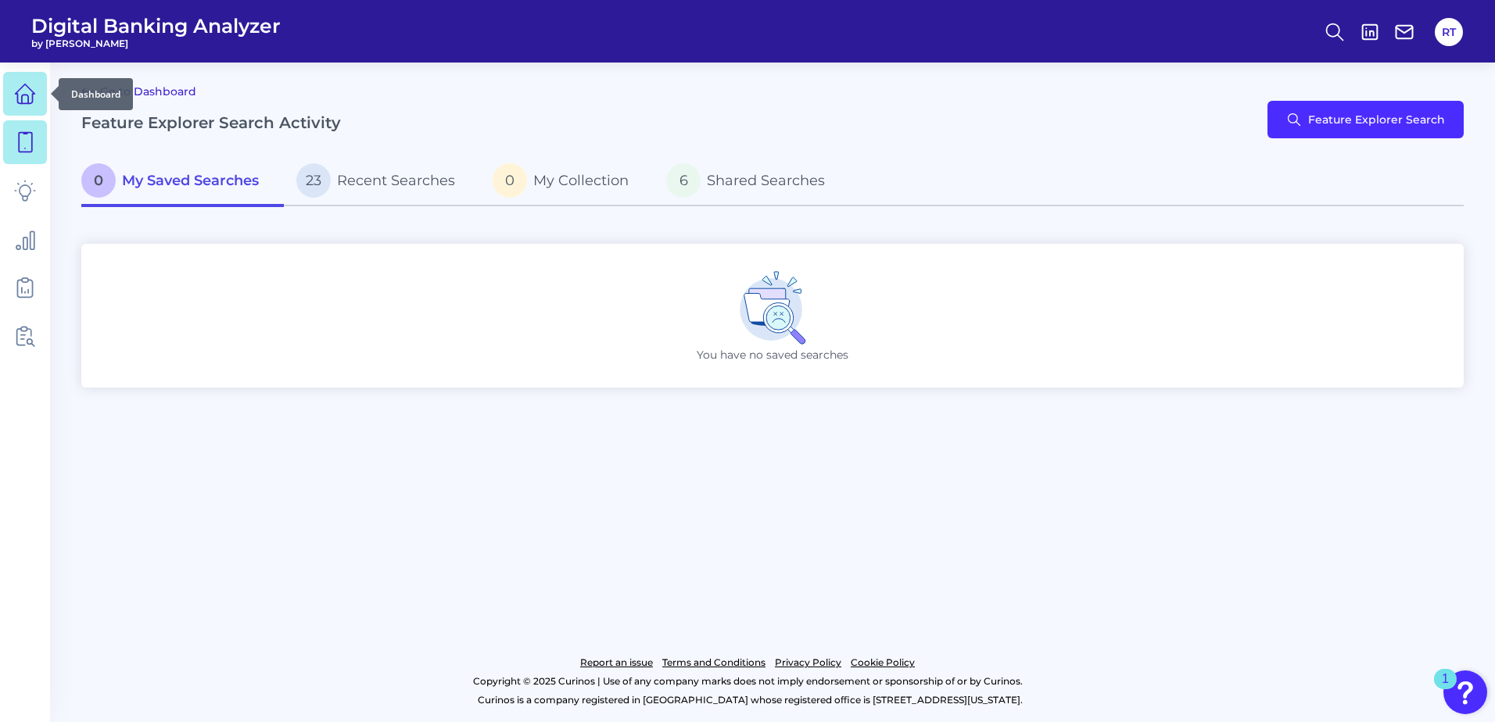  I want to click on a: 0My Saved Searches, so click(182, 182).